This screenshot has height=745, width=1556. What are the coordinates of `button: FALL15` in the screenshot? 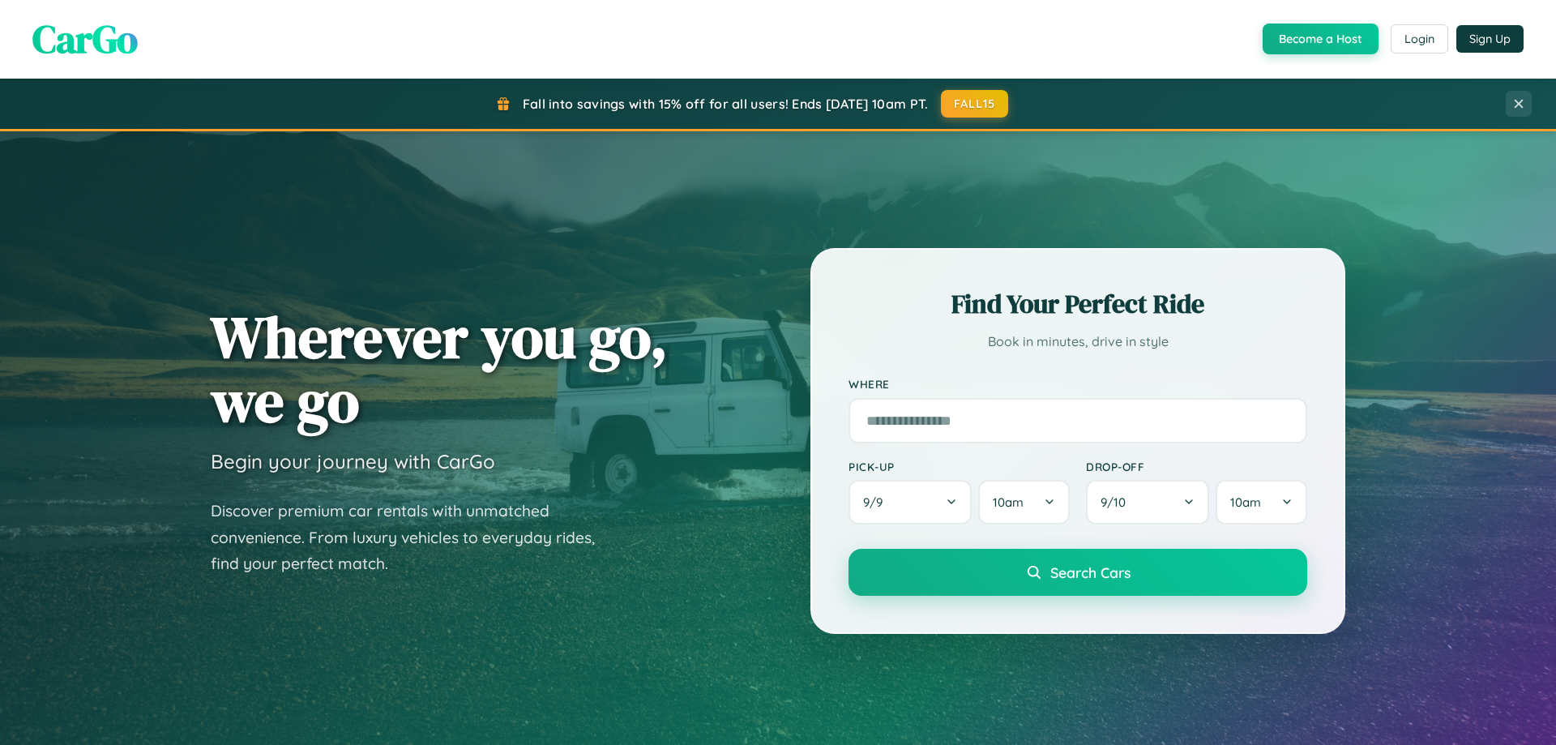 It's located at (975, 104).